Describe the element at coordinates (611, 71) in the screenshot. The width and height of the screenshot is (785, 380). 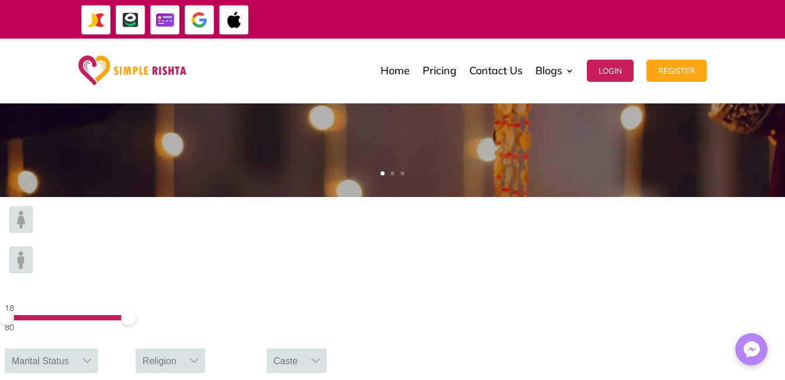
I see `button: Login` at that location.